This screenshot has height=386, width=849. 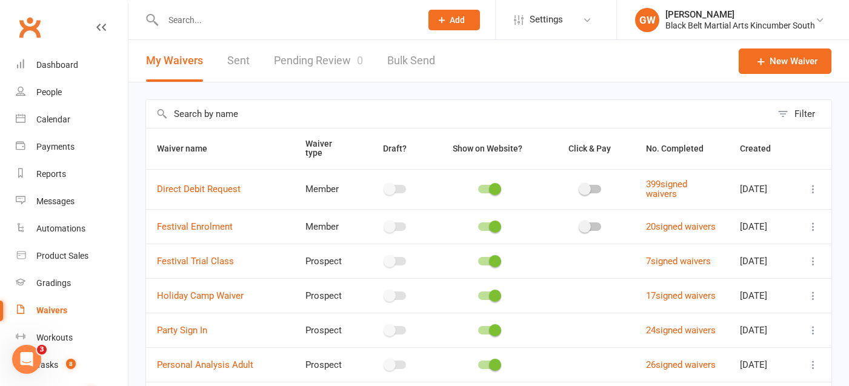 What do you see at coordinates (395, 148) in the screenshot?
I see `span: Draft?` at bounding box center [395, 148].